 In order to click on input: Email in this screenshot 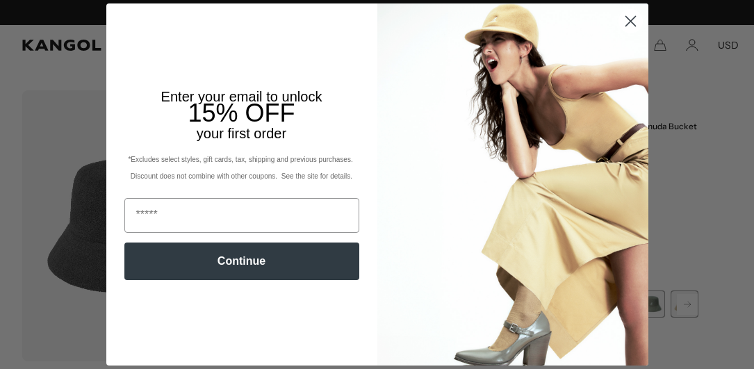, I will do `click(242, 216)`.